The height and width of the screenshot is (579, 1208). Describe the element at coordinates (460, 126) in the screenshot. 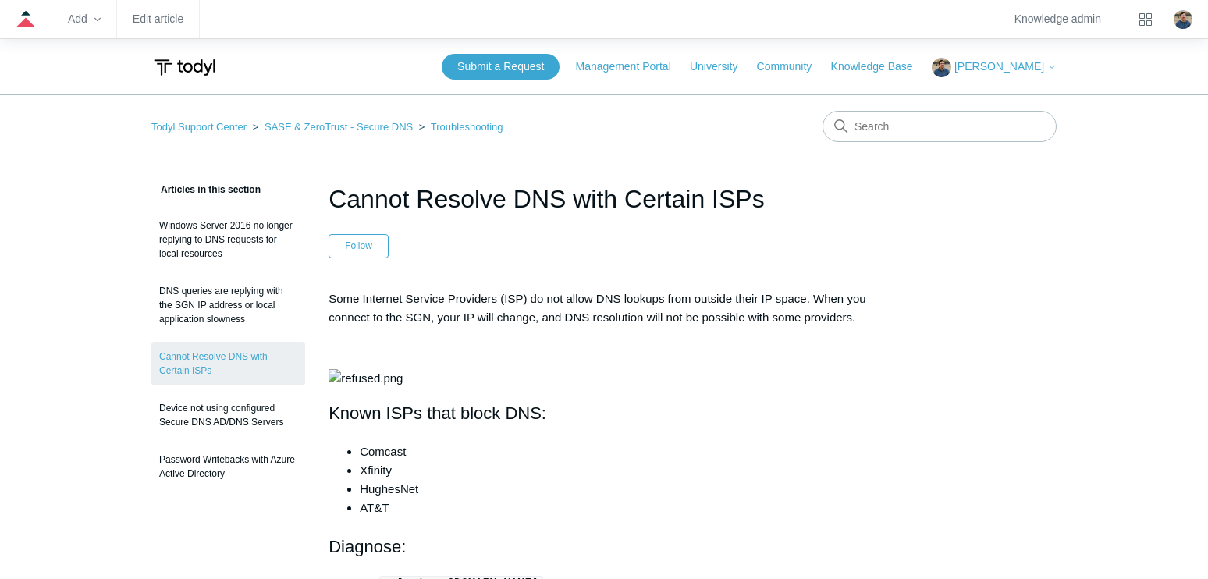

I see `li: Troubleshooting` at that location.